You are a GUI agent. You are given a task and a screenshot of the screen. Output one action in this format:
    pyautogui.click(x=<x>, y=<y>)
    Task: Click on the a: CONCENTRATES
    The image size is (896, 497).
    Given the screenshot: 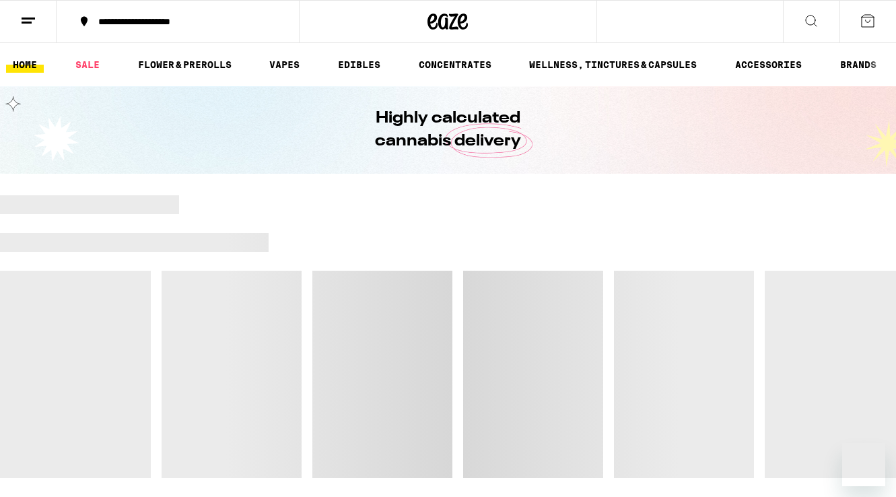 What is the action you would take?
    pyautogui.click(x=455, y=65)
    